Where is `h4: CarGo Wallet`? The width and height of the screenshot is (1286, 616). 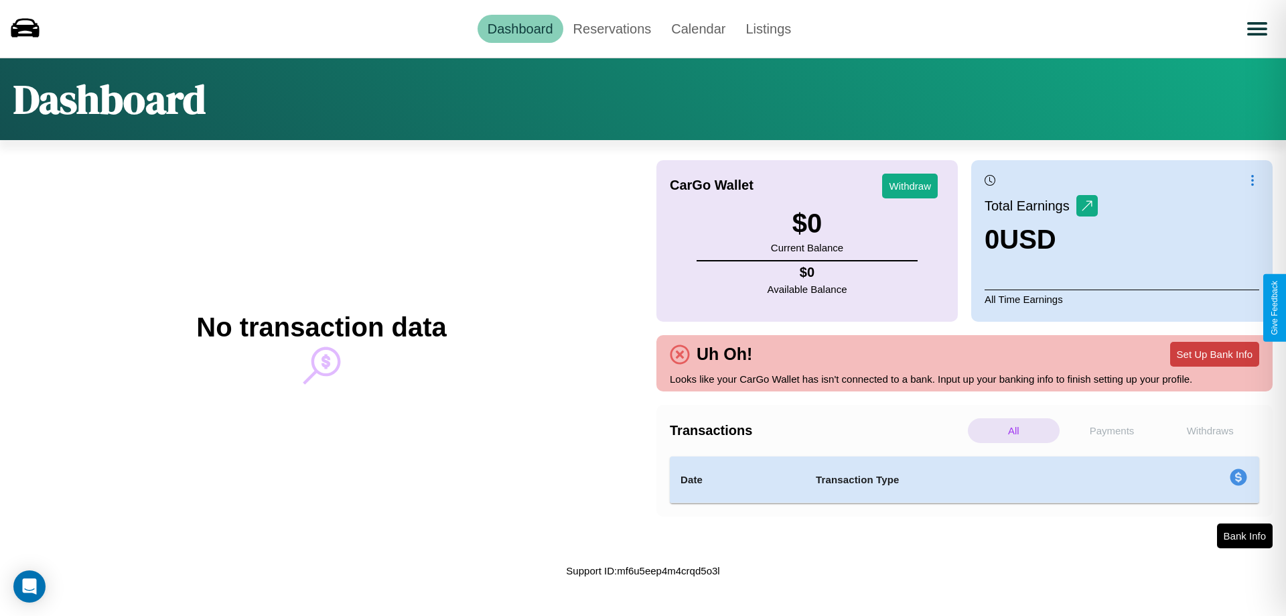 h4: CarGo Wallet is located at coordinates (712, 185).